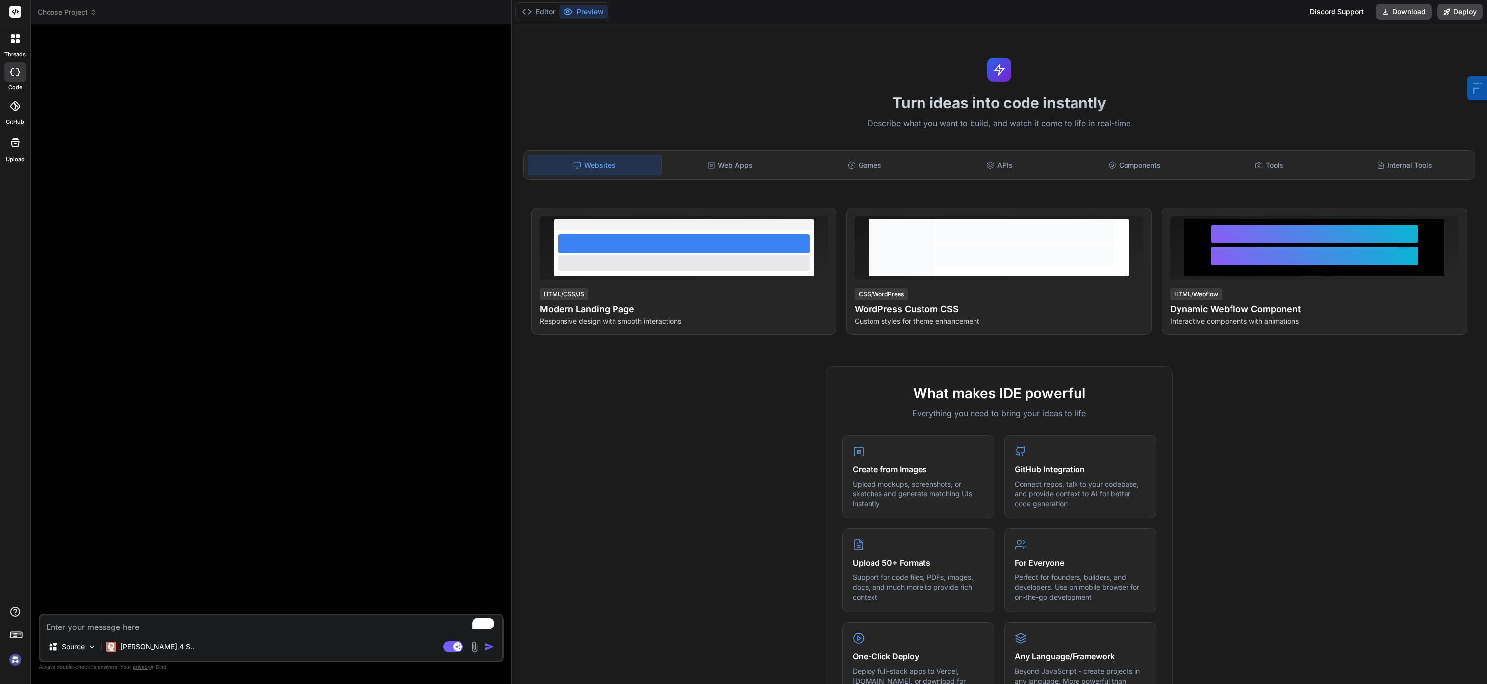 Image resolution: width=1487 pixels, height=684 pixels. I want to click on p: Source, so click(73, 646).